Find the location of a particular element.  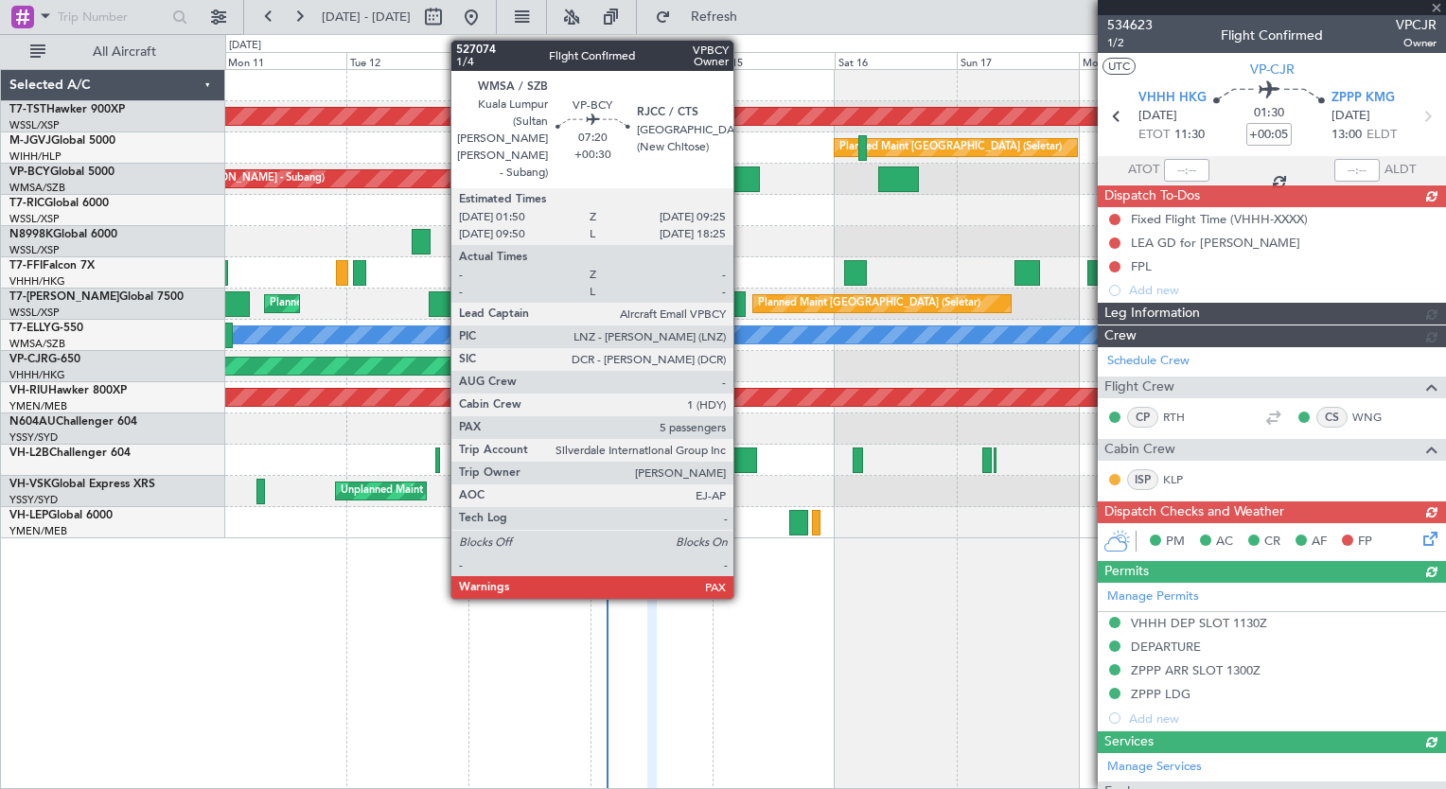

a: N604AUChallenger 604 is located at coordinates (73, 422).